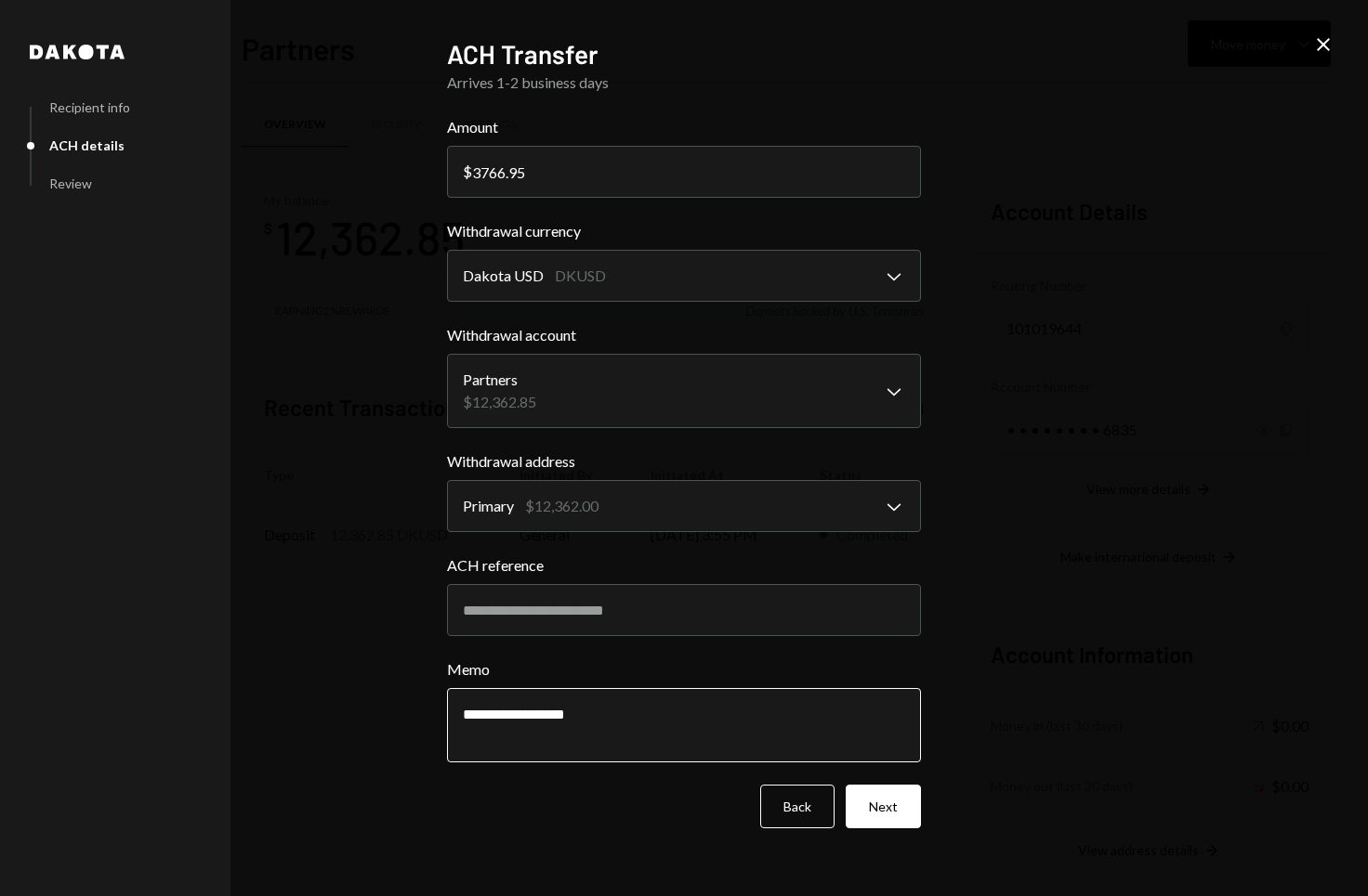 Image resolution: width=1368 pixels, height=896 pixels. I want to click on label: Amount, so click(684, 128).